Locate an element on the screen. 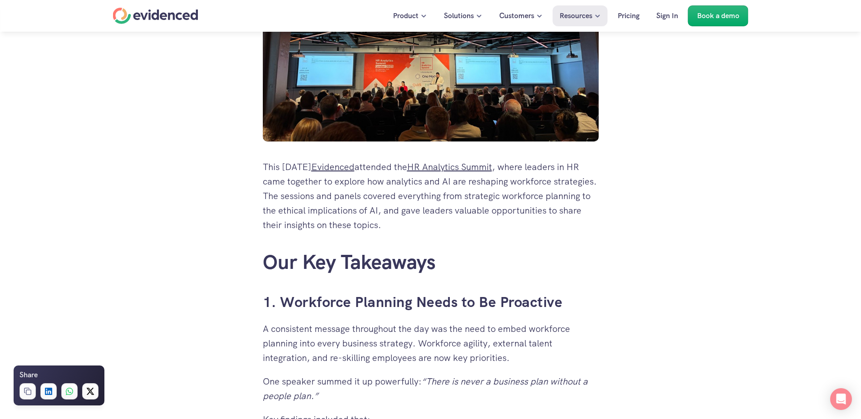 This screenshot has width=861, height=419. p: One speaker summed it up powerfully: is located at coordinates (431, 389).